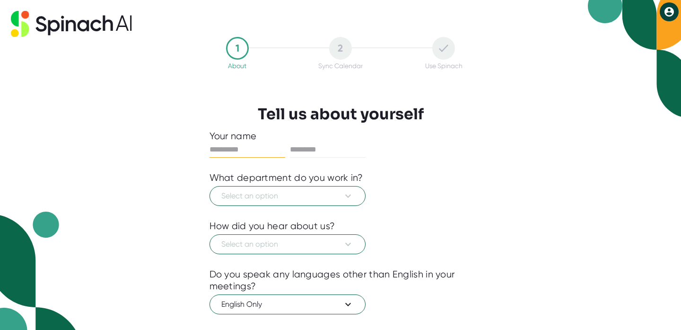 The image size is (681, 330). Describe the element at coordinates (340, 280) in the screenshot. I see `div: Do you speak any languages other than English in your meetings?` at that location.